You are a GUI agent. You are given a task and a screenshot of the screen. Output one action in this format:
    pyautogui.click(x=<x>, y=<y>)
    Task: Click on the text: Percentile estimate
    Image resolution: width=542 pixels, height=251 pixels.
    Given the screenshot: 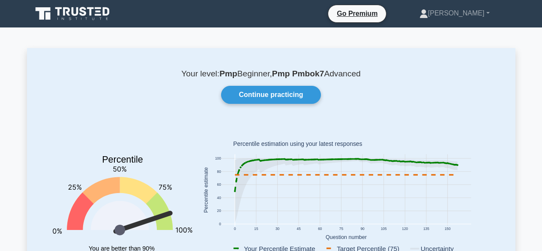 What is the action you would take?
    pyautogui.click(x=206, y=190)
    